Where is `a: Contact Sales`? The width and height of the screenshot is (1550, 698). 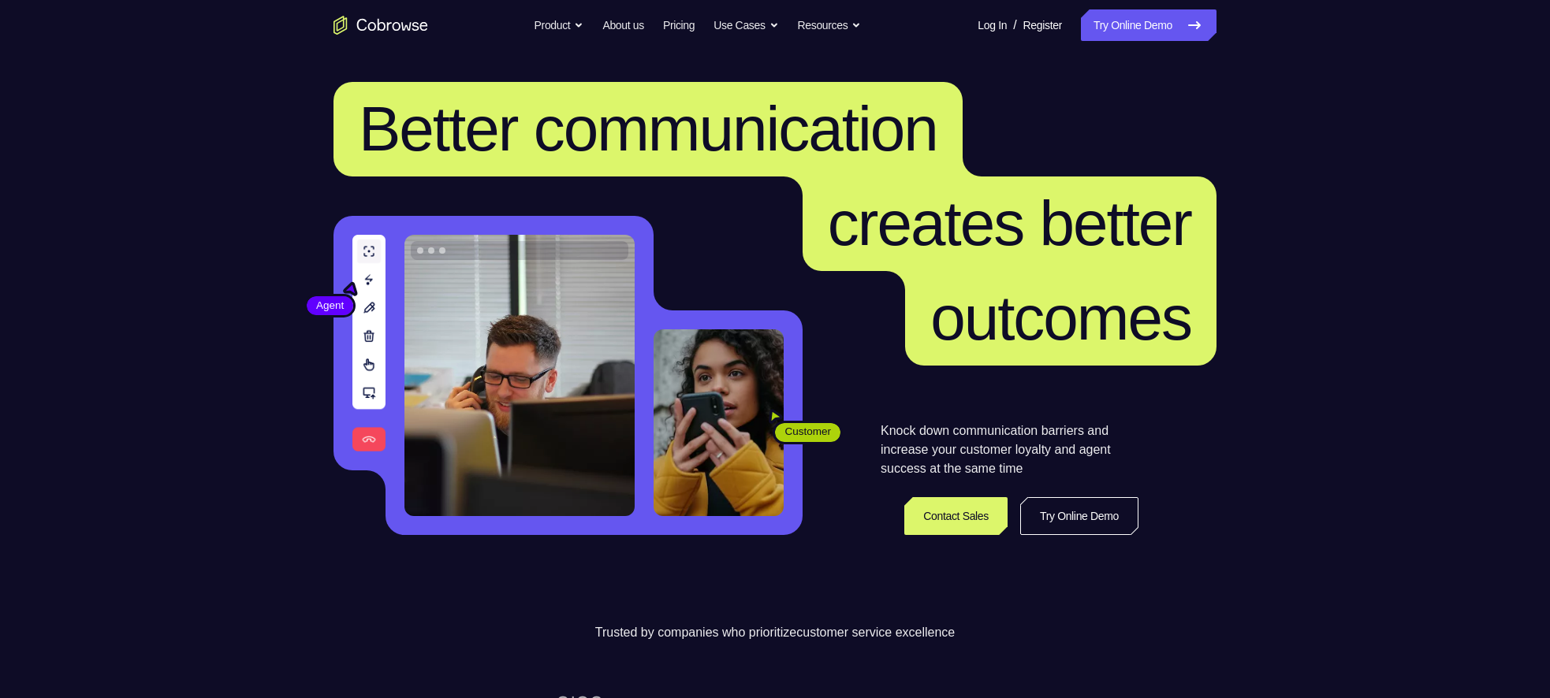
a: Contact Sales is located at coordinates (955, 516).